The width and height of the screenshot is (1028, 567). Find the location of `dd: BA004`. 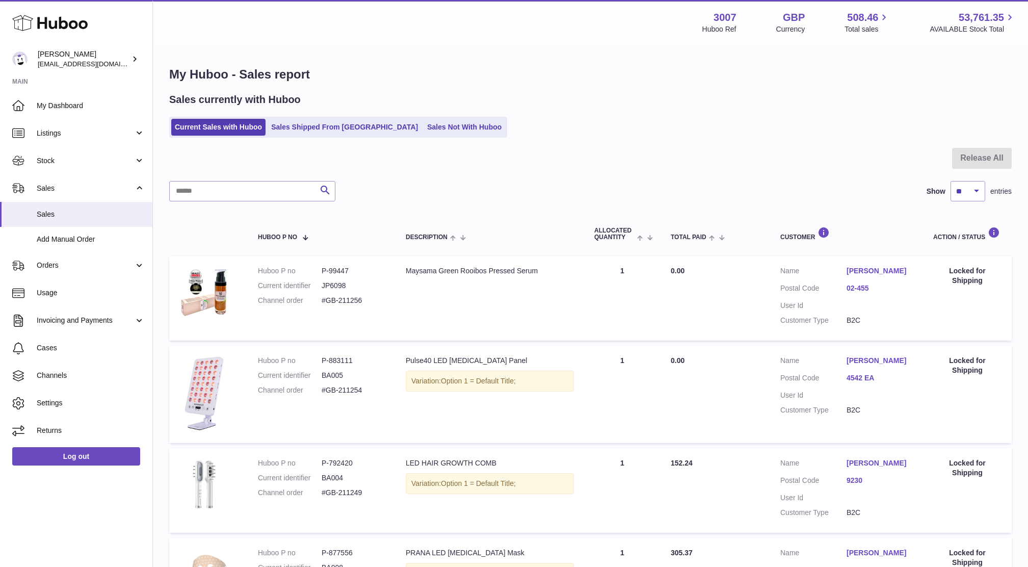

dd: BA004 is located at coordinates (353, 478).